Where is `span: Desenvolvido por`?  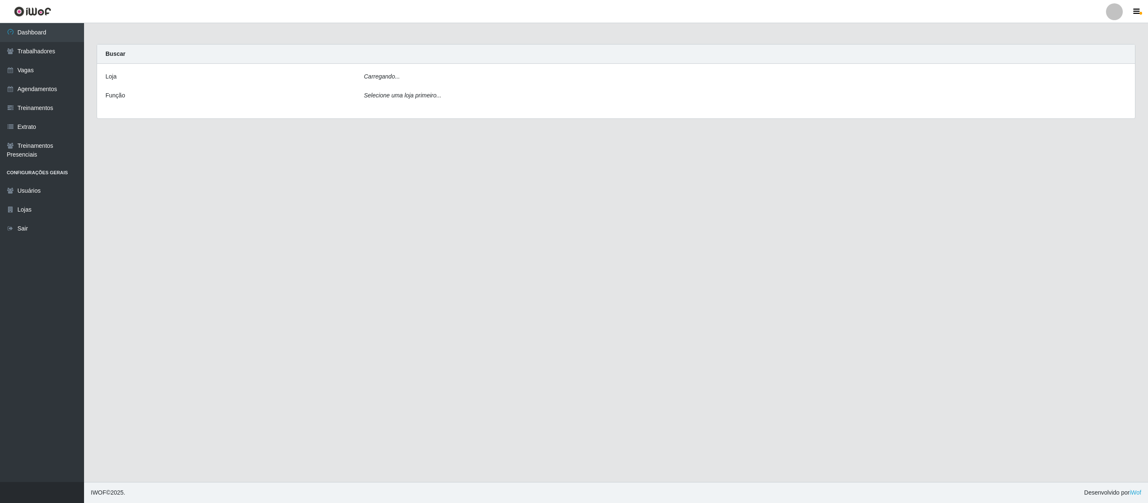
span: Desenvolvido por is located at coordinates (1113, 493).